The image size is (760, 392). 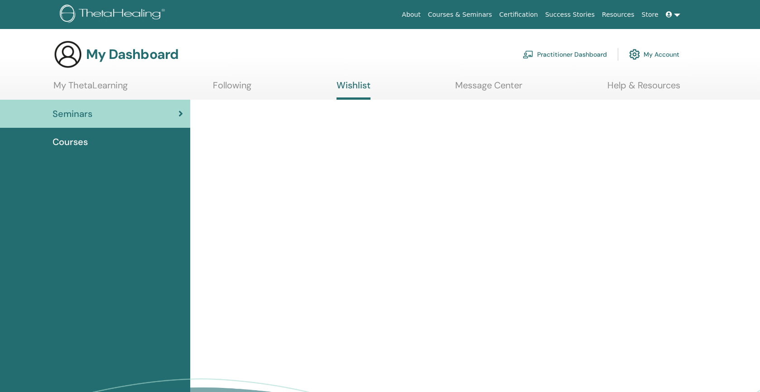 I want to click on span: Courses, so click(x=70, y=142).